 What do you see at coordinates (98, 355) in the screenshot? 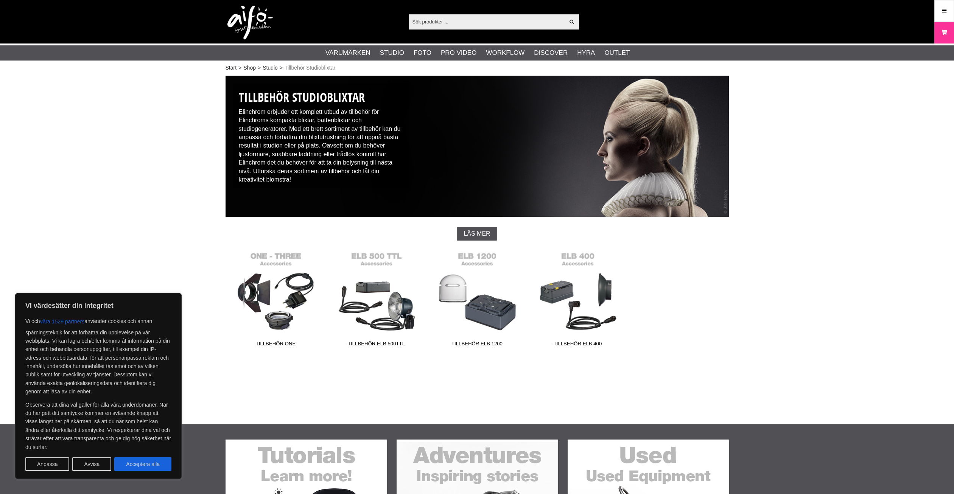
I see `p: Vi och använder cookies och annan spårningsteknik för att förbättra din upplevelse på vår webbpla...` at bounding box center [98, 355].